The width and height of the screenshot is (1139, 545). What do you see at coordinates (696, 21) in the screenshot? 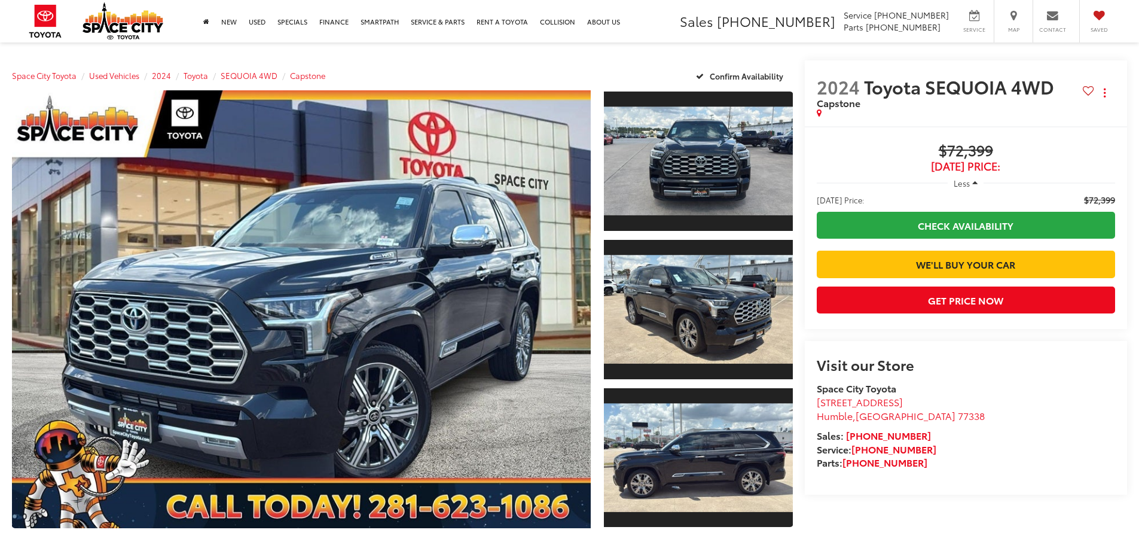
I see `span: Sales` at bounding box center [696, 21].